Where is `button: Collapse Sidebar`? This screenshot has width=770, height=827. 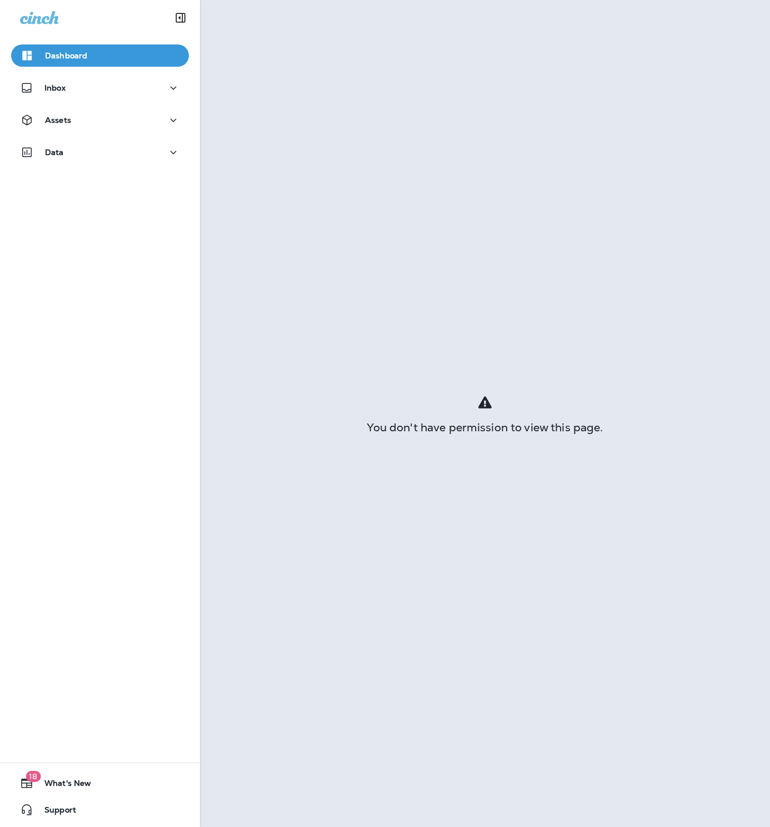
button: Collapse Sidebar is located at coordinates (181, 18).